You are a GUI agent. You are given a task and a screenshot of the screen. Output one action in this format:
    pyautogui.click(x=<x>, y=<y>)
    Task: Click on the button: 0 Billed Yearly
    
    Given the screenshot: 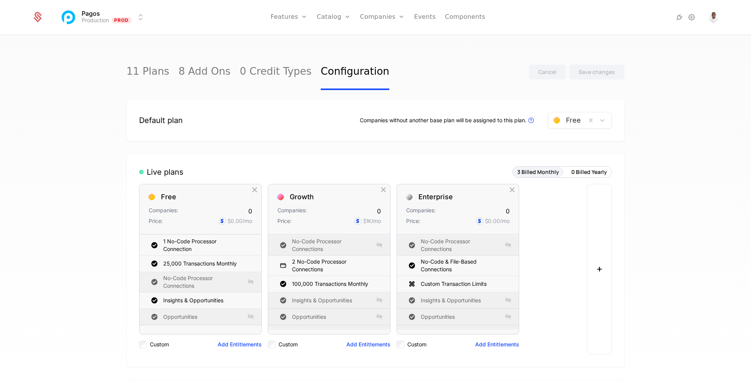 What is the action you would take?
    pyautogui.click(x=589, y=172)
    